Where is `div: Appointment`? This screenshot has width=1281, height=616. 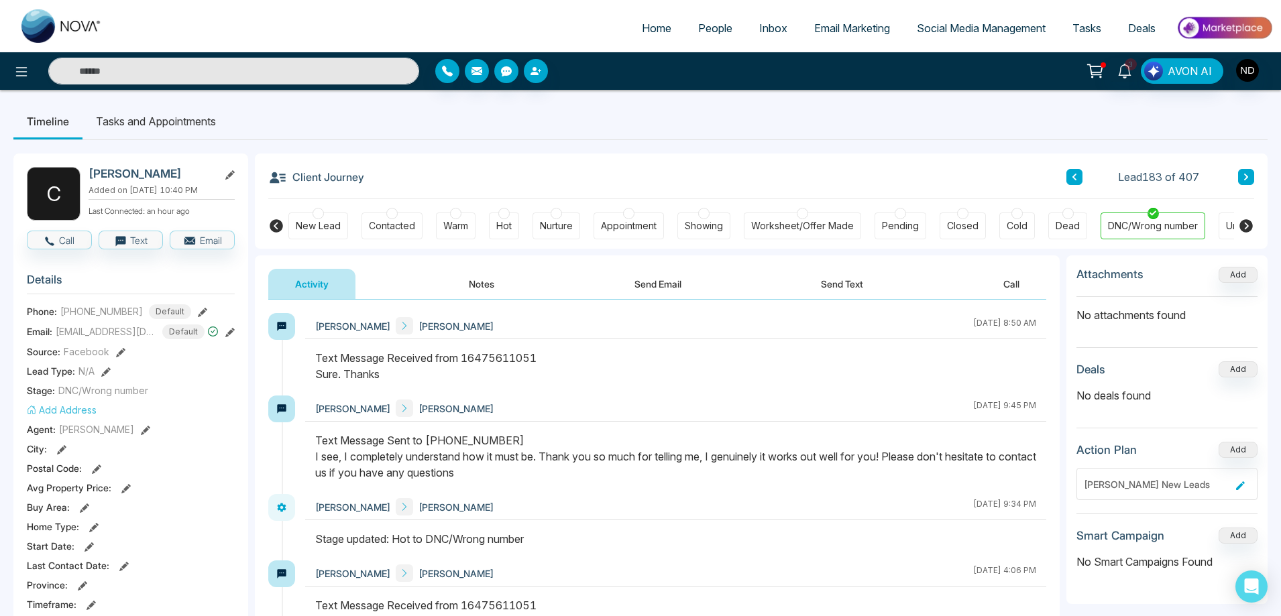
div: Appointment is located at coordinates (628, 226).